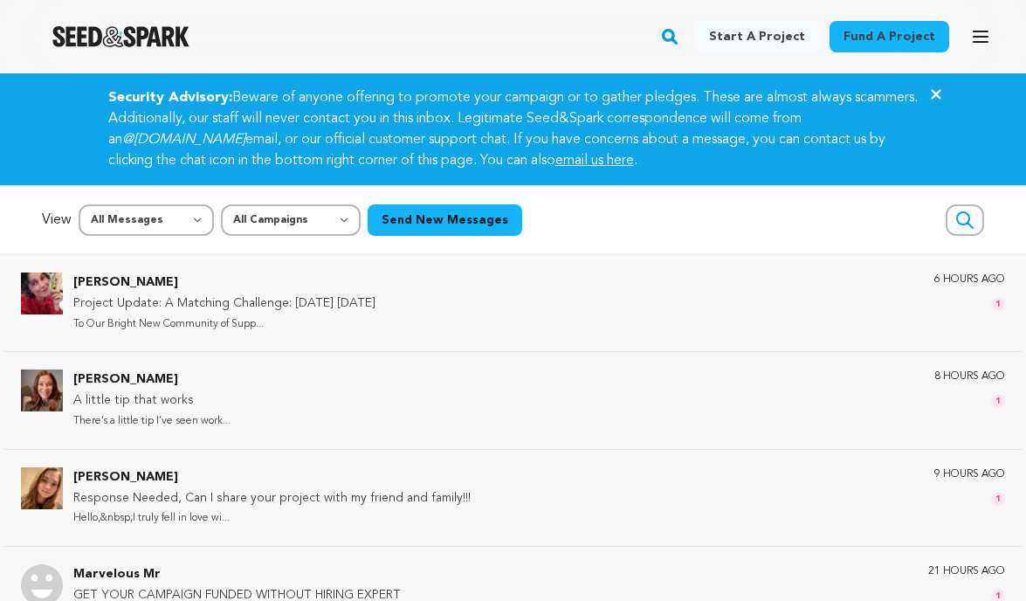 This screenshot has height=601, width=1026. I want to click on img: Siobhan O'Loughlin Photo, so click(42, 293).